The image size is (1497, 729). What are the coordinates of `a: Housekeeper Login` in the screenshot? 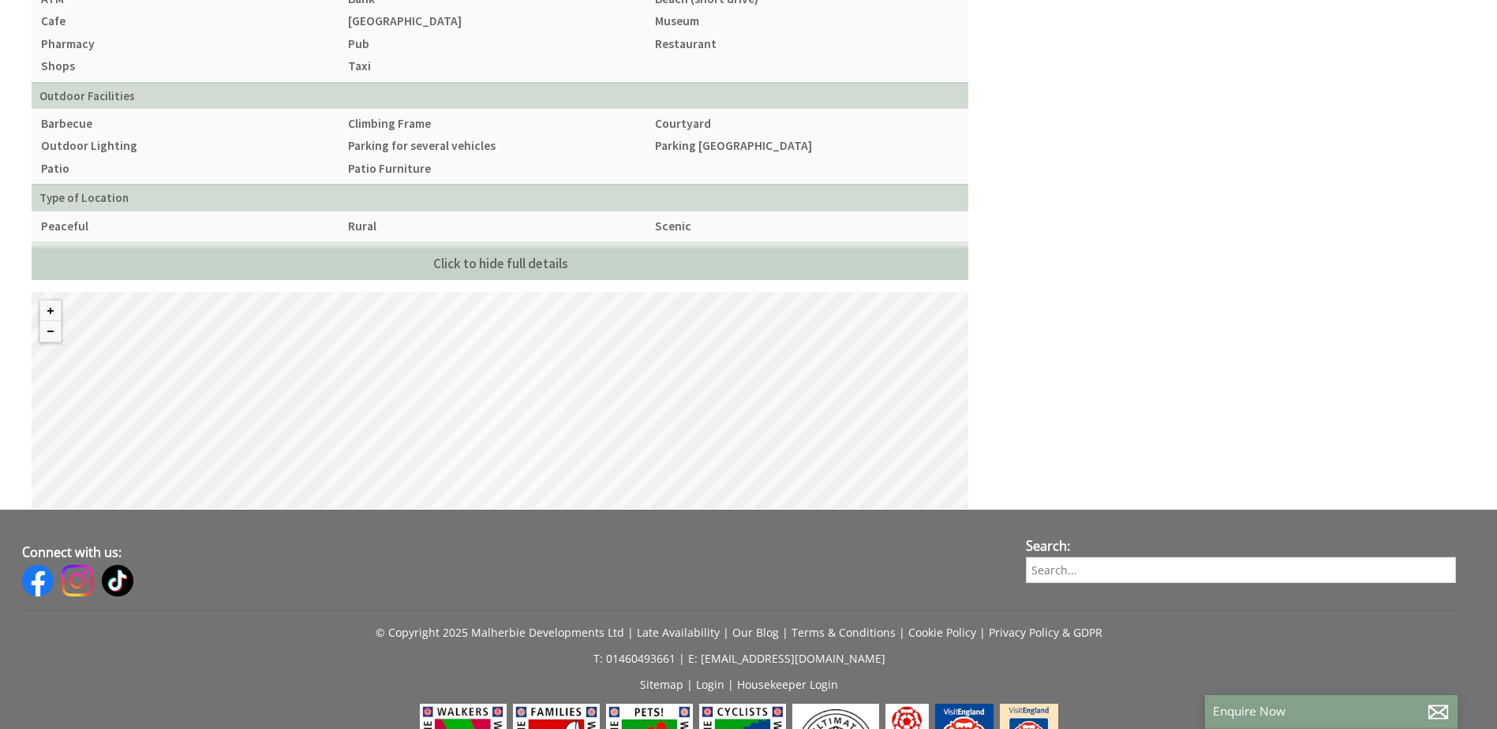 It's located at (788, 684).